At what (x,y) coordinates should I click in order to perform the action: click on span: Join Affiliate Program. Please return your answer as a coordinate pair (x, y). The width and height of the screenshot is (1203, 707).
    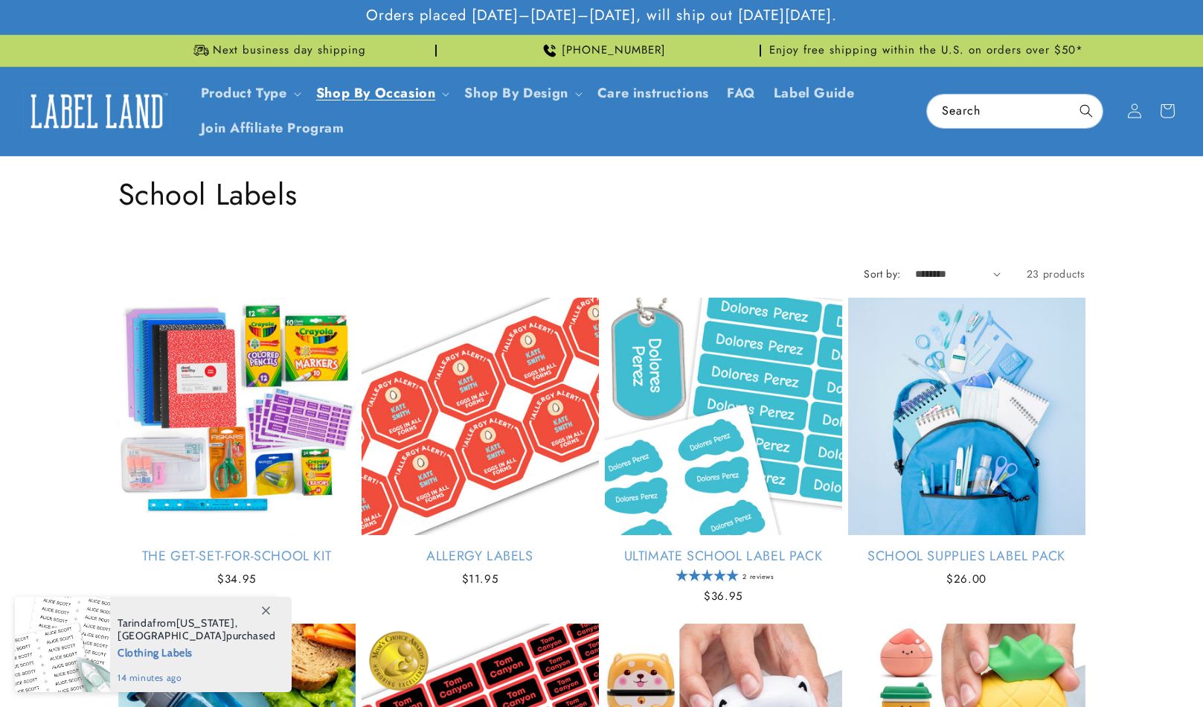
    Looking at the image, I should click on (272, 128).